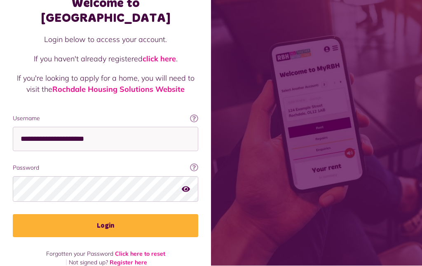 Image resolution: width=422 pixels, height=266 pixels. Describe the element at coordinates (106, 84) in the screenshot. I see `p: If you're looking to apply for a home, you will need to visit the` at that location.